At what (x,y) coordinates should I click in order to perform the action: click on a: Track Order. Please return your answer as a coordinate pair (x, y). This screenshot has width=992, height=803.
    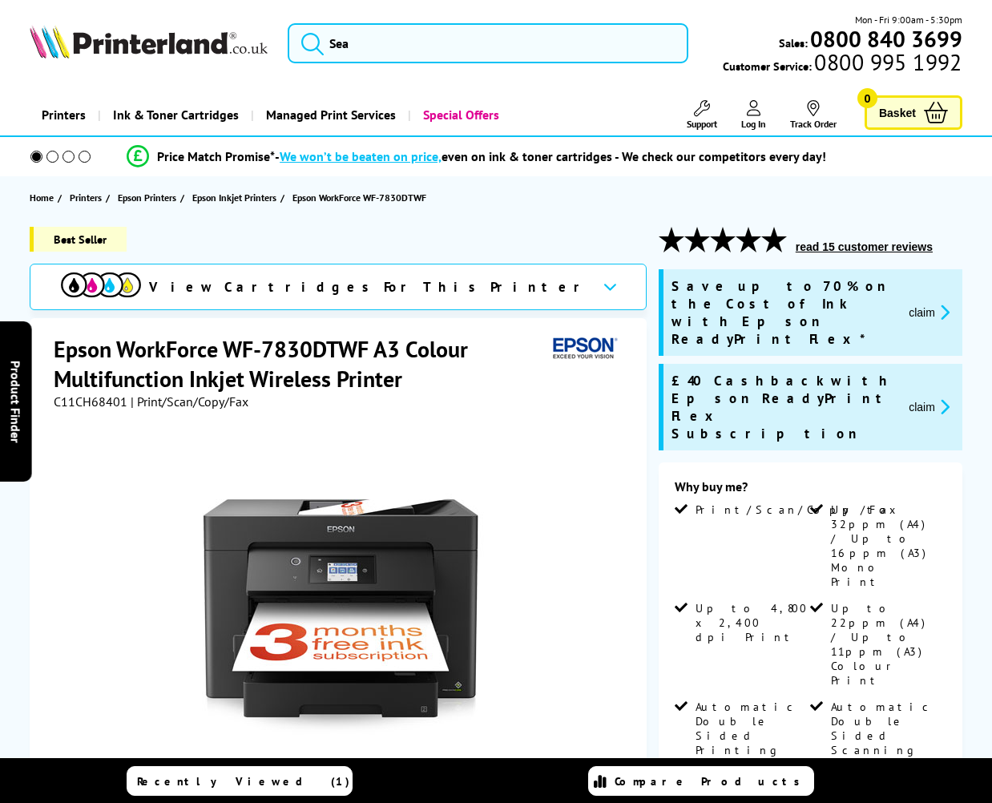
    Looking at the image, I should click on (814, 115).